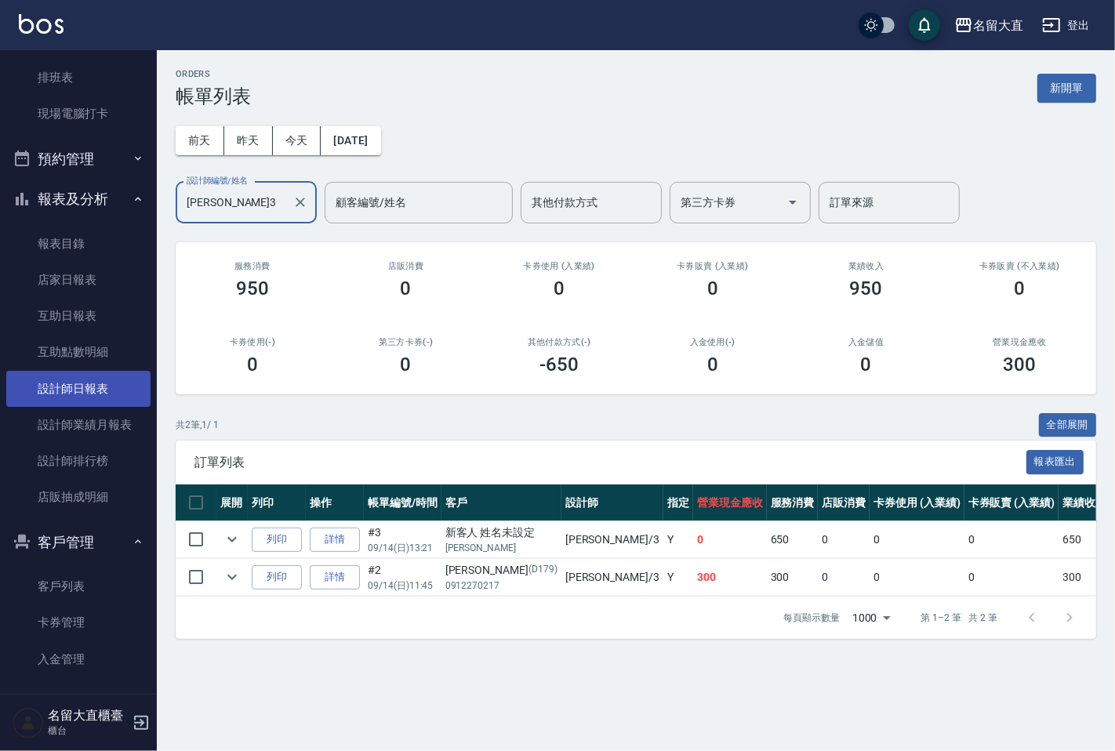  Describe the element at coordinates (253, 266) in the screenshot. I see `h3: 服務消費` at that location.